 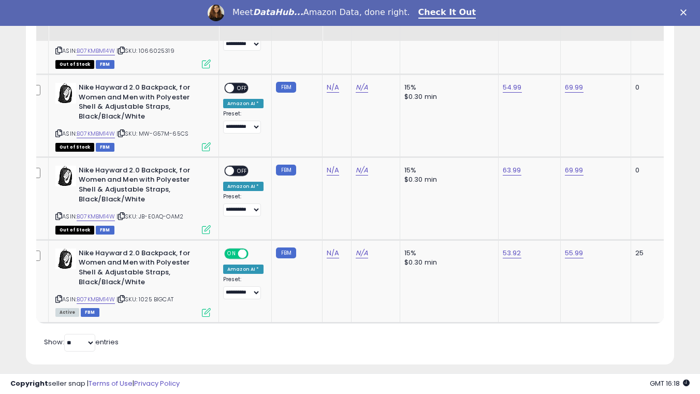 What do you see at coordinates (110, 383) in the screenshot?
I see `a: Terms of Use` at bounding box center [110, 383].